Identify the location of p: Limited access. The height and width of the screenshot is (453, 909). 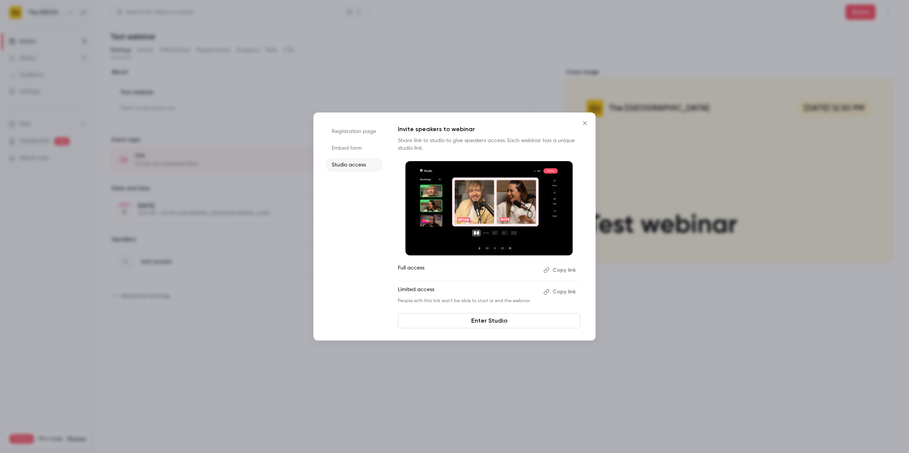
(467, 292).